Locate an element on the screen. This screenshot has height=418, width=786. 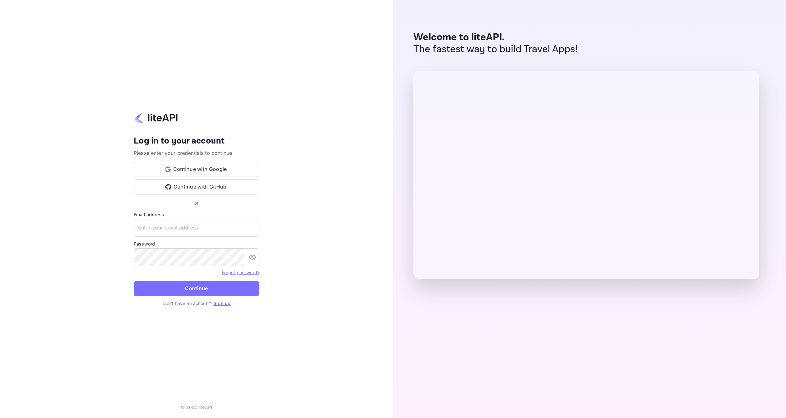
label: Password is located at coordinates (197, 243).